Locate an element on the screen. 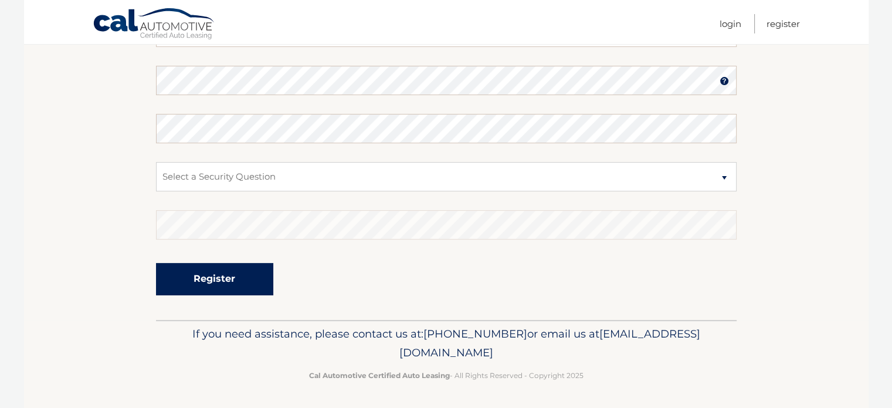 This screenshot has height=408, width=892. a: Login is located at coordinates (730, 23).